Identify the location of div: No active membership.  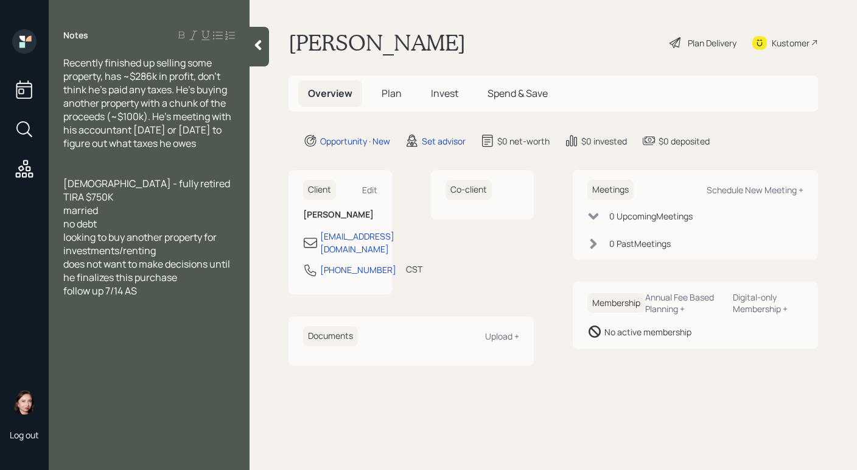
(648, 331).